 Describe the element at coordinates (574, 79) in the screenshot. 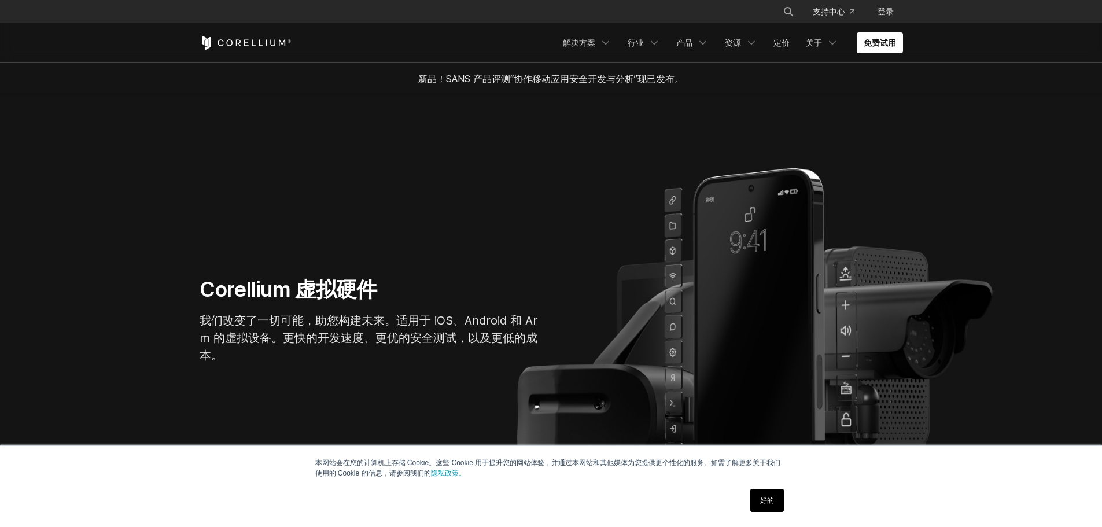

I see `font: “协作移动应用安全开发与分析”` at that location.